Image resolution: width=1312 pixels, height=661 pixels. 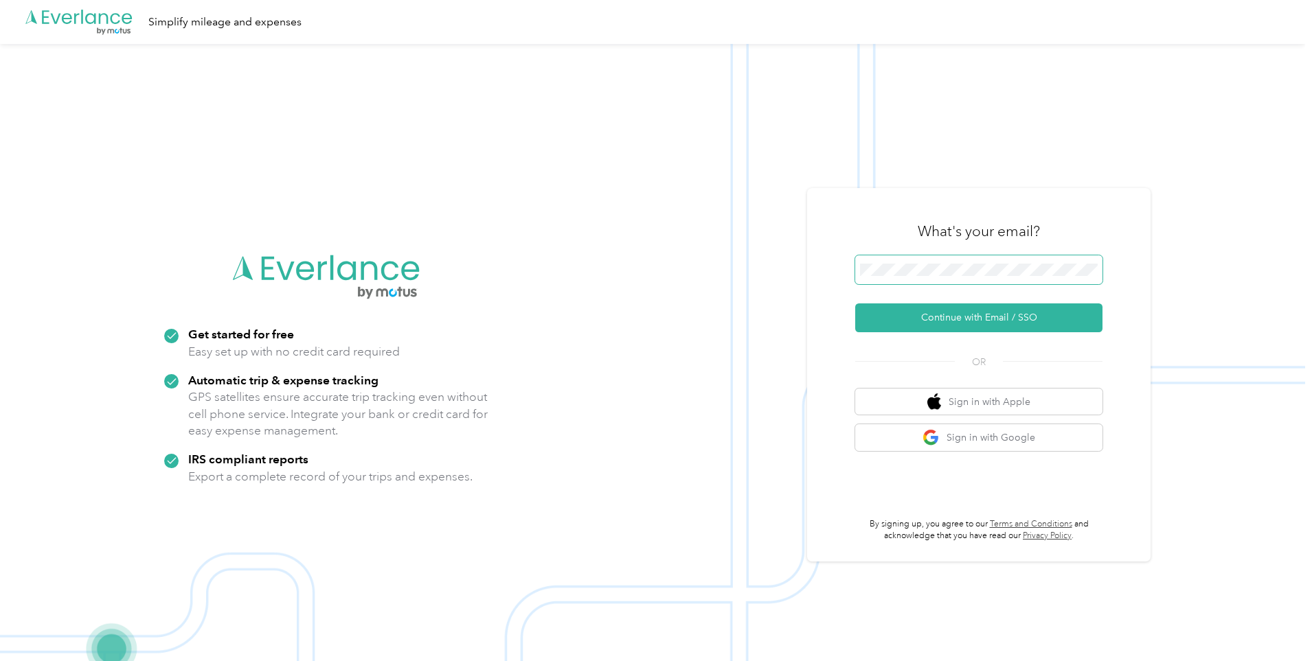 What do you see at coordinates (294, 352) in the screenshot?
I see `p: Easy set up with no credit card required` at bounding box center [294, 352].